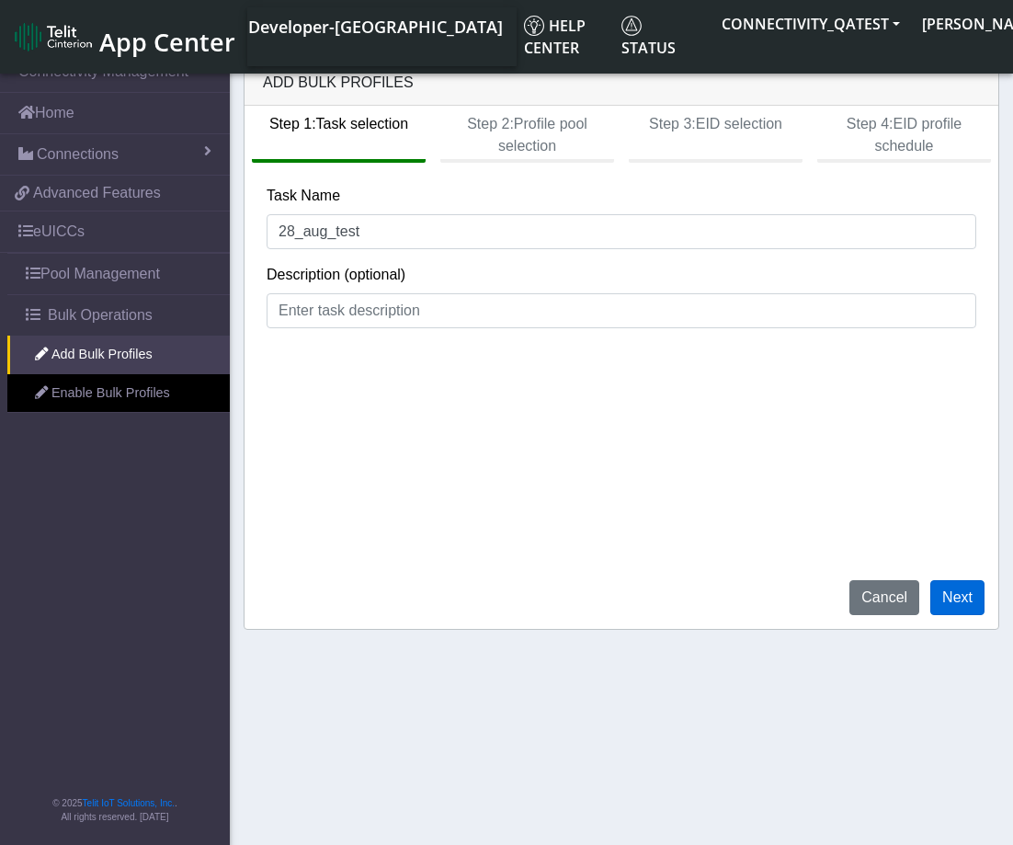 The image size is (1013, 845). What do you see at coordinates (119, 394) in the screenshot?
I see `a: Enable Bulk Profiles` at bounding box center [119, 394].